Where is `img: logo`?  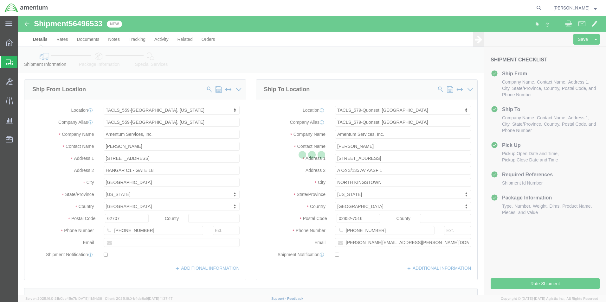 img: logo is located at coordinates (26, 8).